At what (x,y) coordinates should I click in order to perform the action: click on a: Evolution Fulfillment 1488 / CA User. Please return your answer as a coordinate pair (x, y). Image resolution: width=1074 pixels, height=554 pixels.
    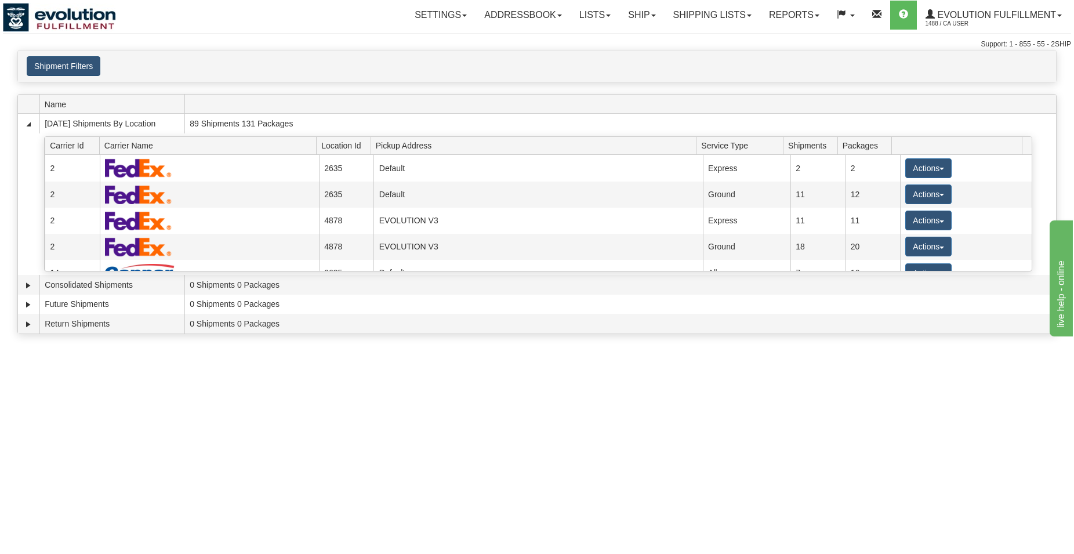
    Looking at the image, I should click on (994, 15).